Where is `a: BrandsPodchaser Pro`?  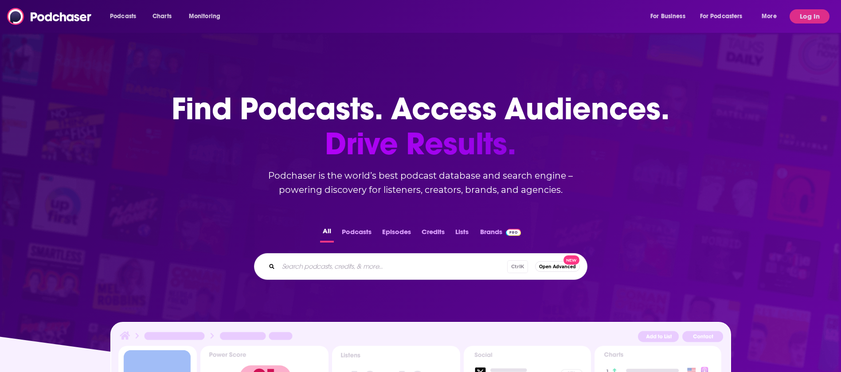
a: BrandsPodchaser Pro is located at coordinates (500, 234).